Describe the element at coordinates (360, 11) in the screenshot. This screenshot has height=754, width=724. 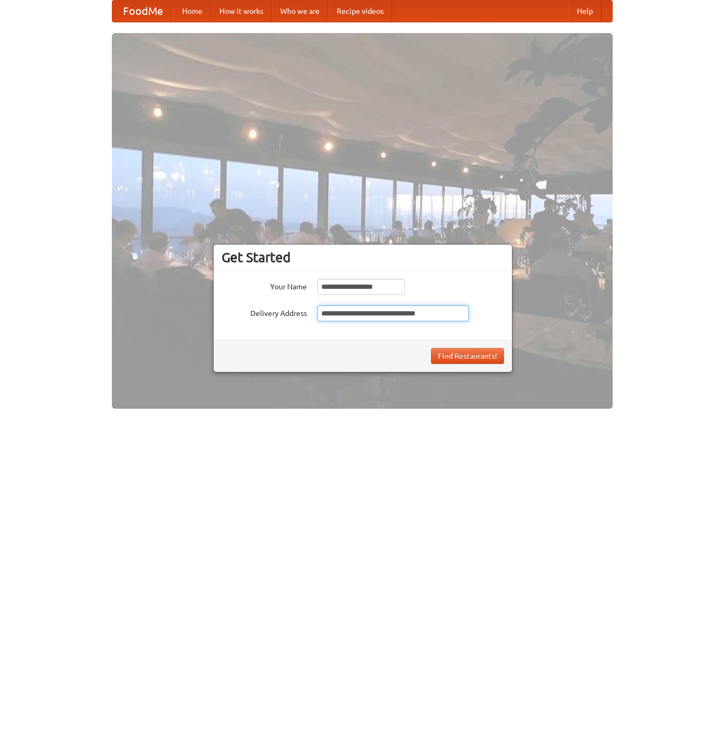
I see `a: Recipe videos` at that location.